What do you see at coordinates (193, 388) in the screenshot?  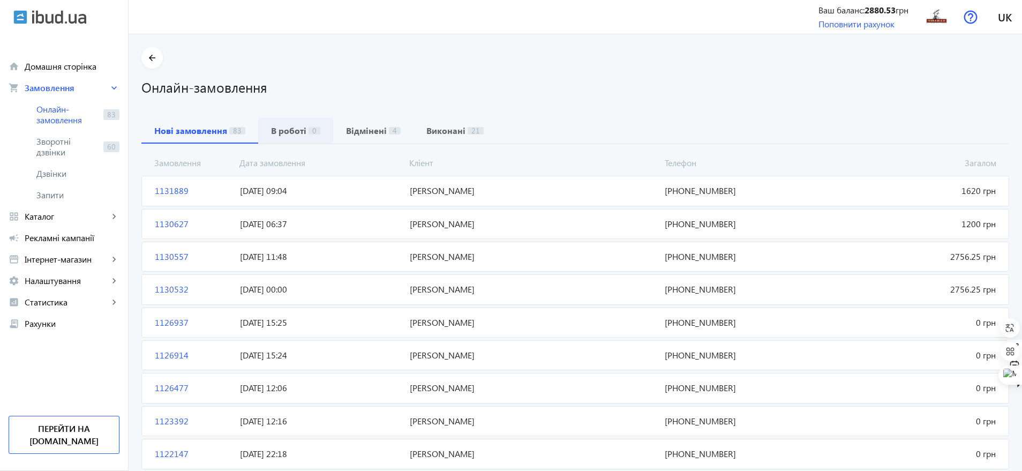 I see `span: 1126477` at bounding box center [193, 388].